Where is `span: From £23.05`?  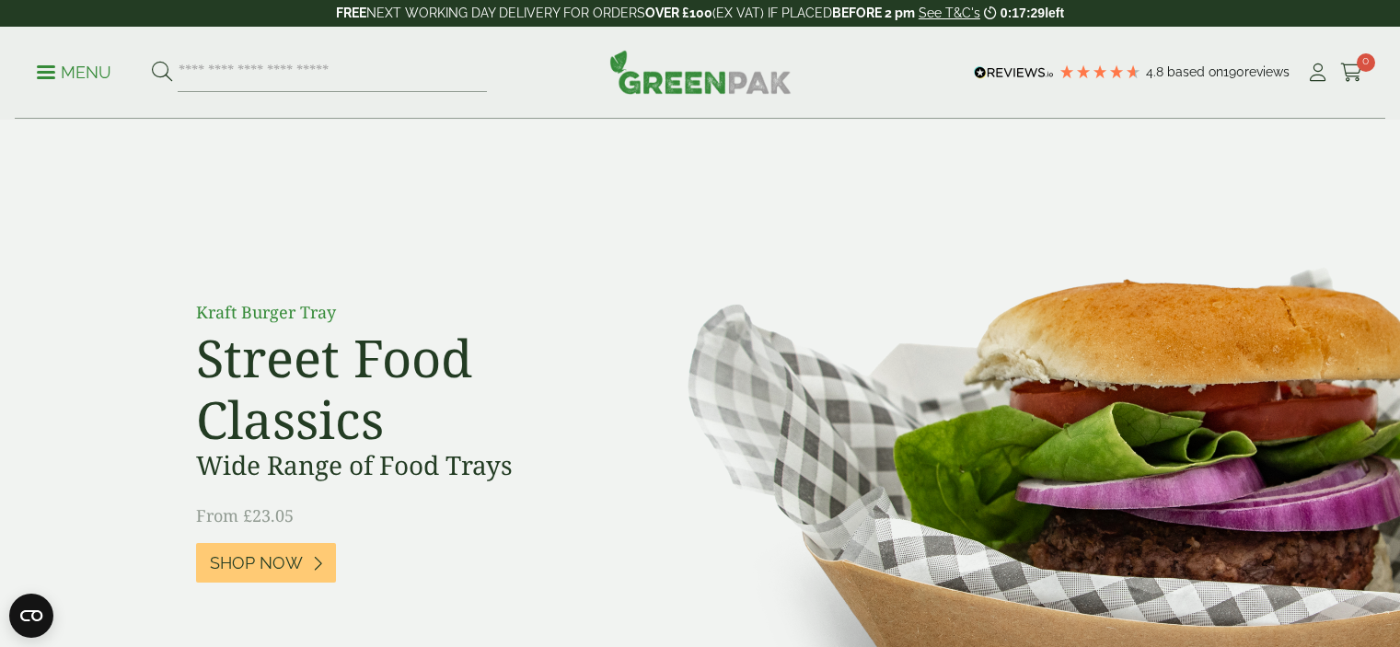 span: From £23.05 is located at coordinates (245, 515).